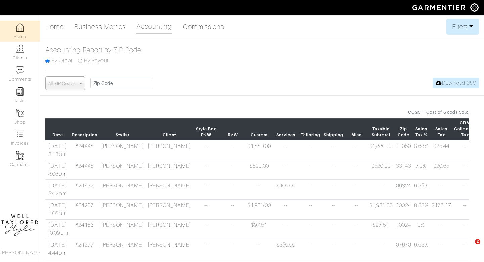 The image size is (484, 262). What do you see at coordinates (422, 209) in the screenshot?
I see `td: 8.88%` at bounding box center [422, 209].